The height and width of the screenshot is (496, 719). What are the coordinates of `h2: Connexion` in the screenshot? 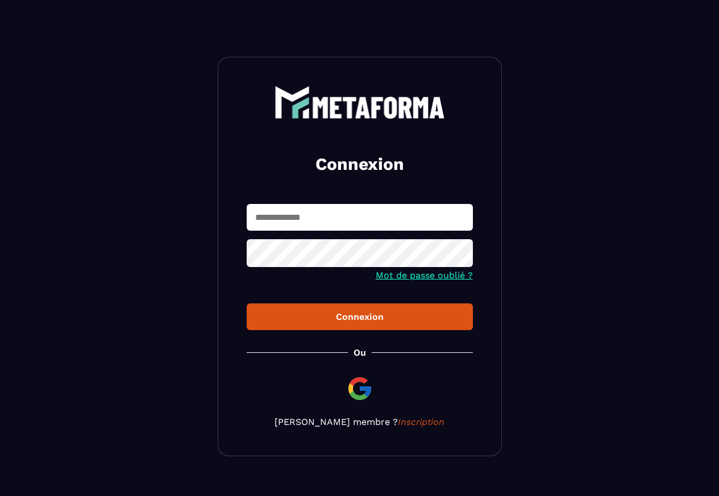 It's located at (360, 164).